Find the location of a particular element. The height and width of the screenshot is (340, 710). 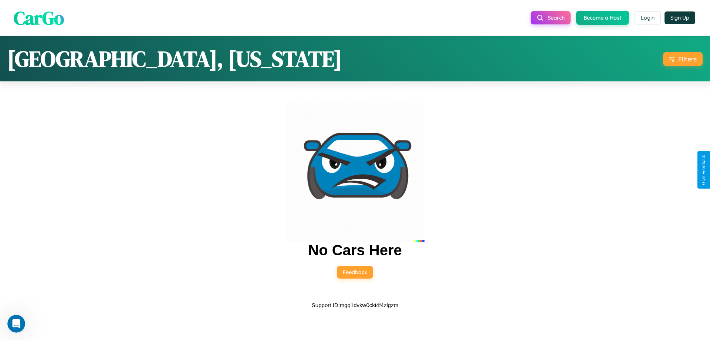

img: car is located at coordinates (355, 172).